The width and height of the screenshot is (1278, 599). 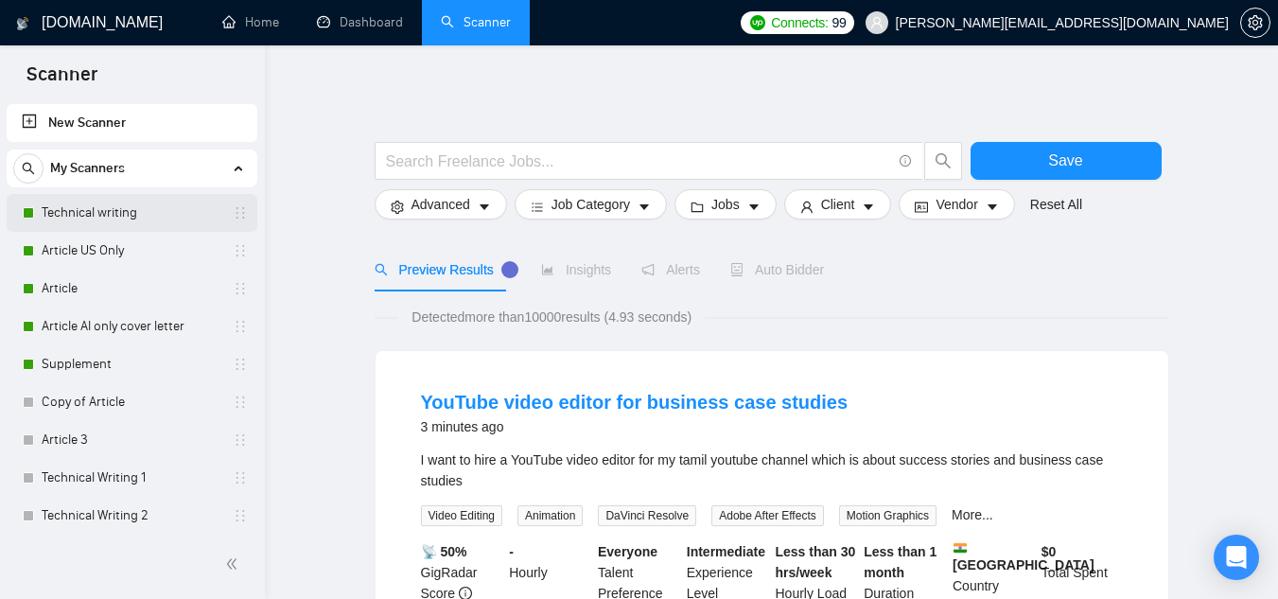 What do you see at coordinates (131, 402) in the screenshot?
I see `a: Copy of Article` at bounding box center [131, 402].